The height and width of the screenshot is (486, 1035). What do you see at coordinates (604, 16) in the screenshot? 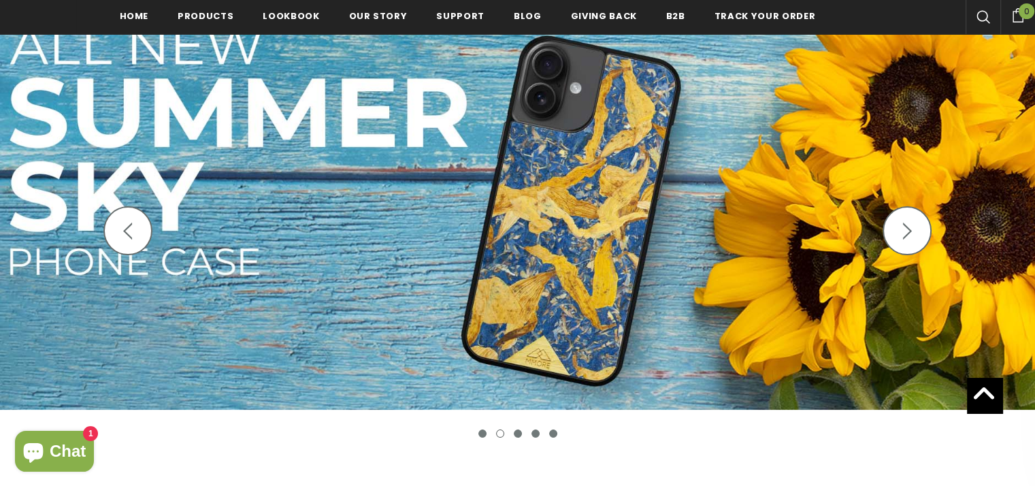
I see `span: Giving back` at bounding box center [604, 16].